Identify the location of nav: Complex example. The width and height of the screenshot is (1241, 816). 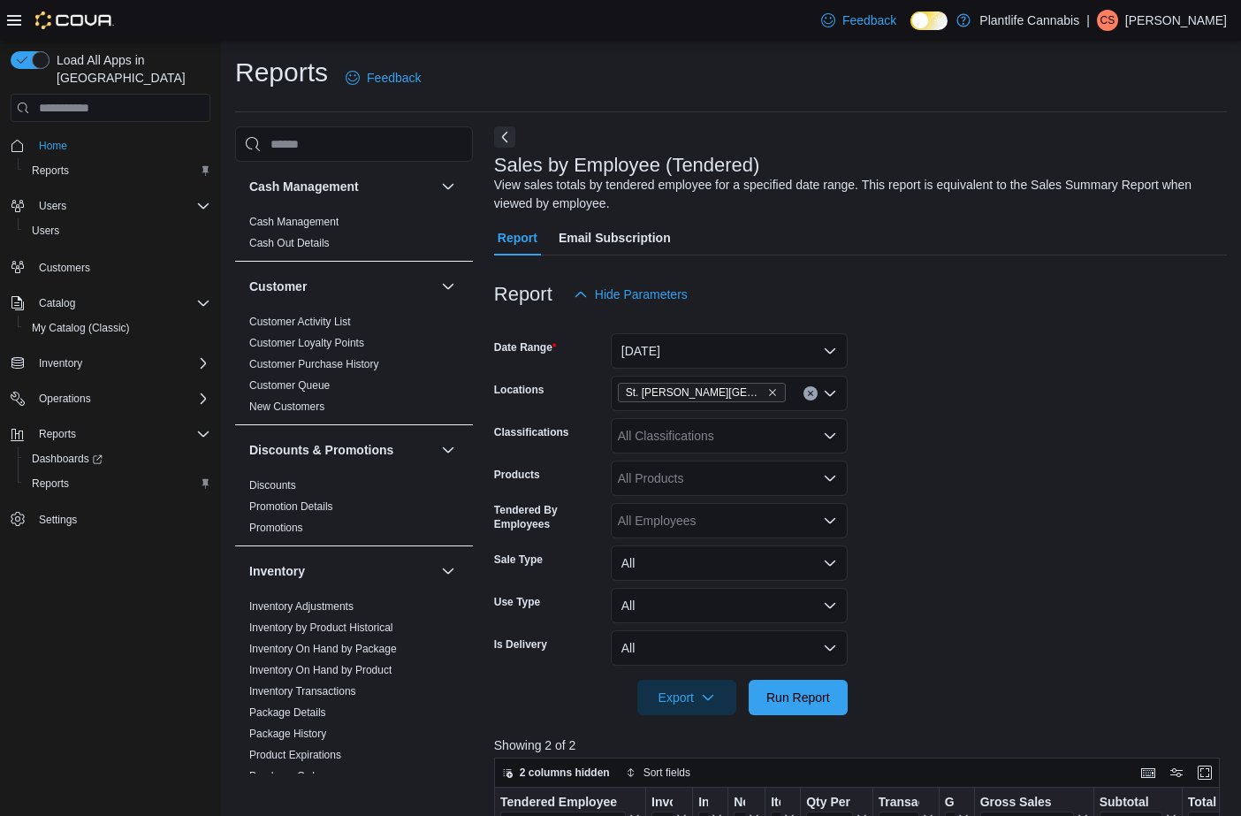
(110, 352).